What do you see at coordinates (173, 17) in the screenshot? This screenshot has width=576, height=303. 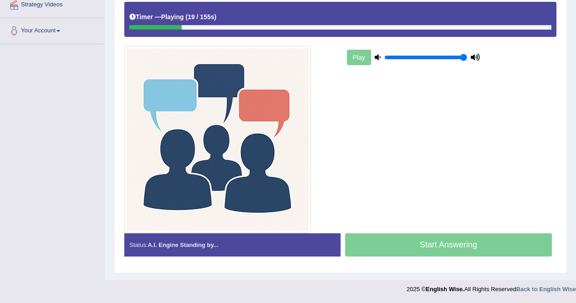 I see `h5: Timer —` at bounding box center [173, 17].